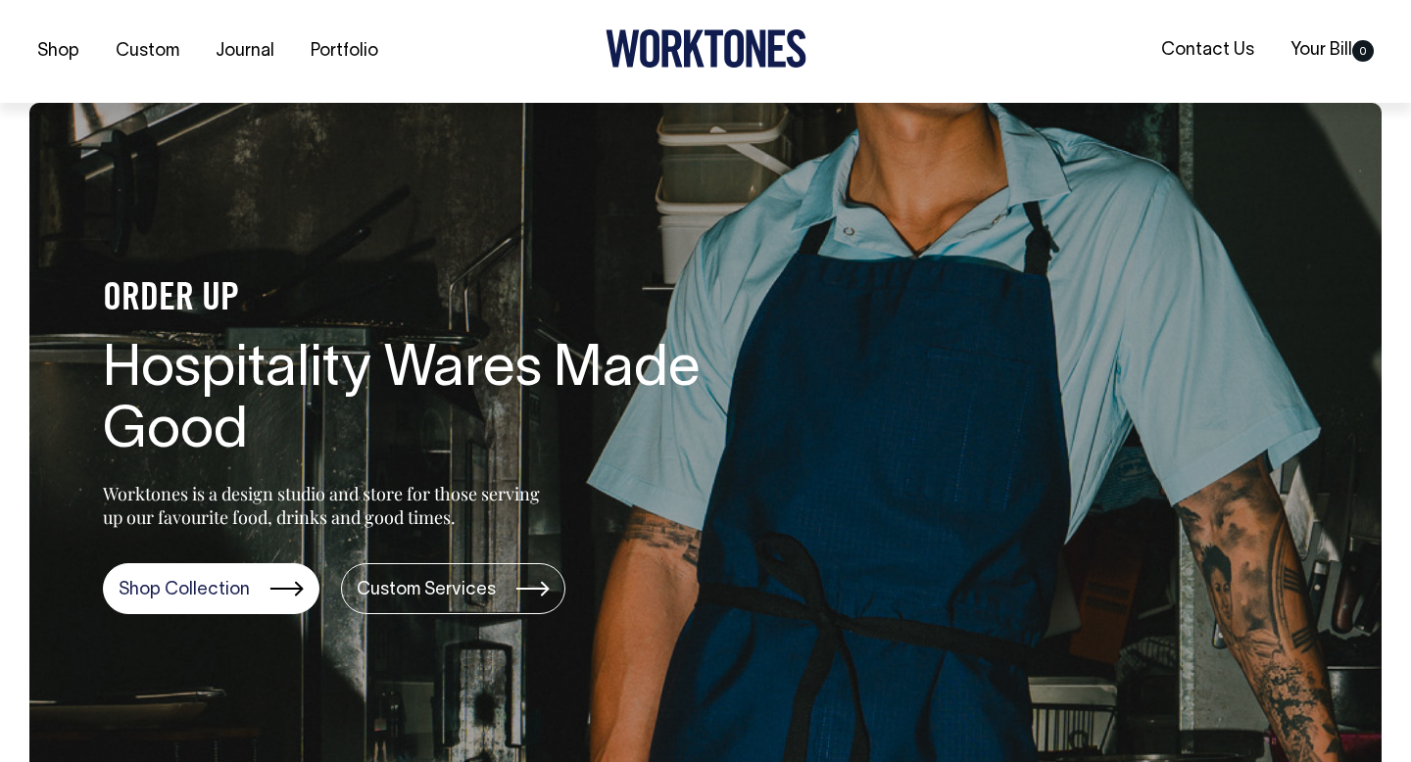 This screenshot has height=762, width=1411. Describe the element at coordinates (245, 51) in the screenshot. I see `a: Journal` at that location.